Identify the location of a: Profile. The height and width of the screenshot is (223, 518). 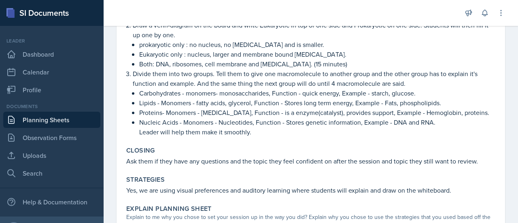
(52, 90).